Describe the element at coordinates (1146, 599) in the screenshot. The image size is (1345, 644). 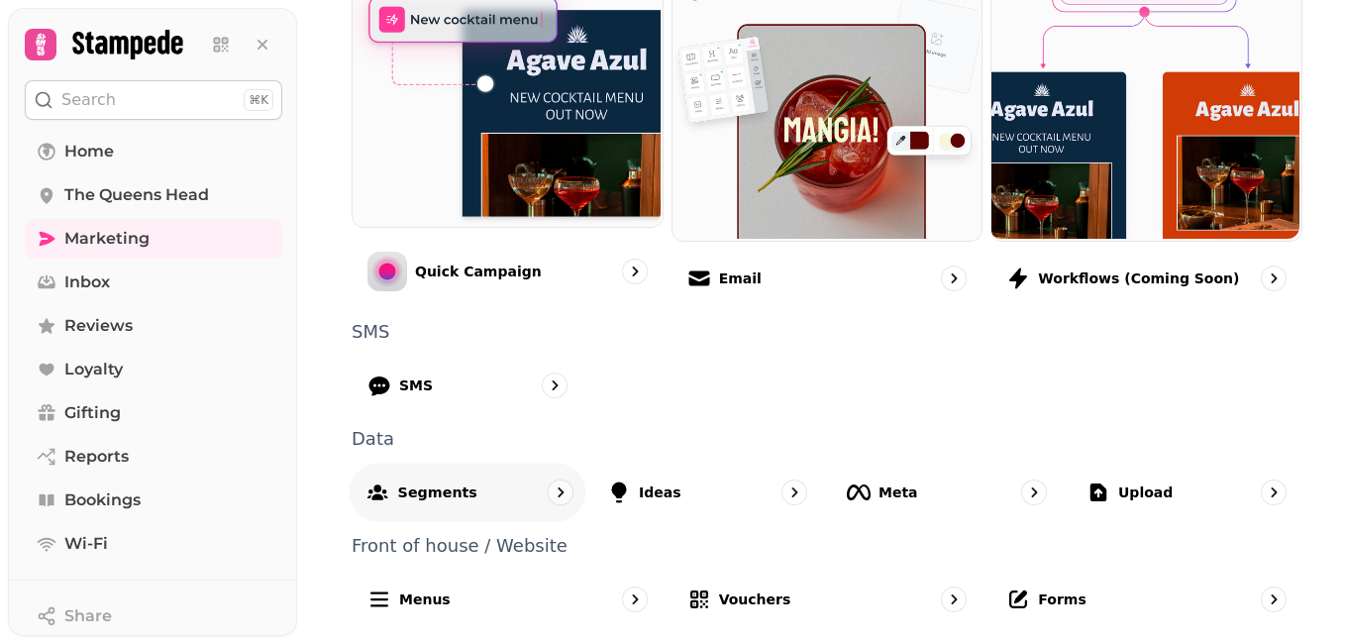
I see `a: Forms` at that location.